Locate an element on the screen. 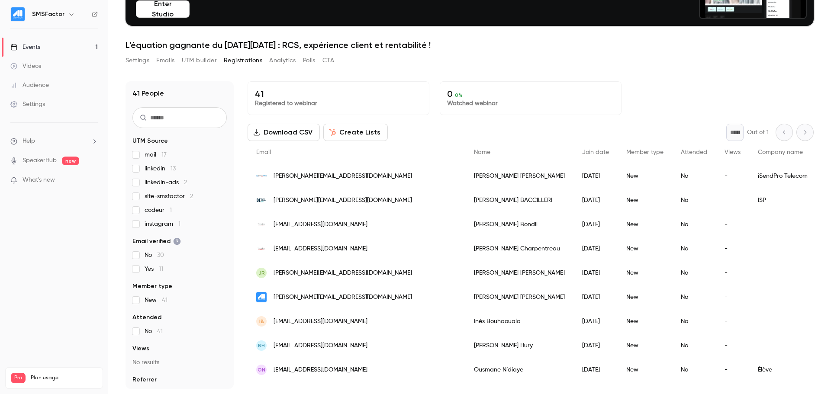 Image resolution: width=831 pixels, height=394 pixels. img: SMSFactor is located at coordinates (18, 14).